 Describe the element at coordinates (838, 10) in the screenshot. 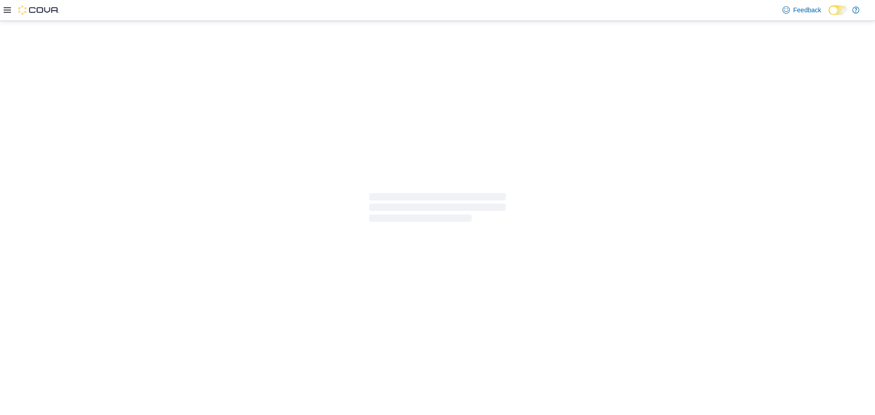

I see `input: Dark Mode` at that location.